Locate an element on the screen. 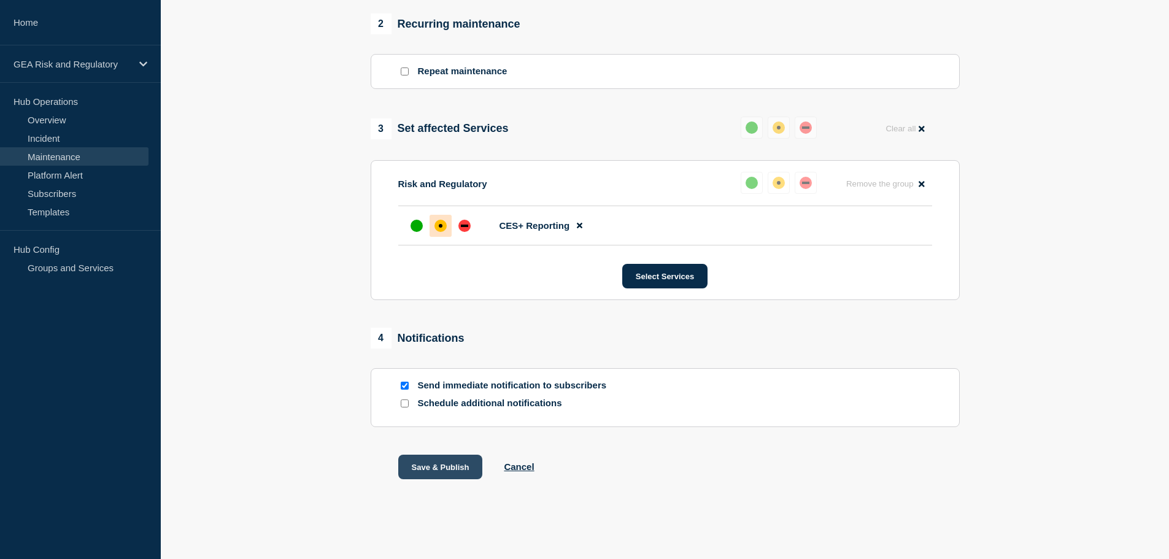 The image size is (1169, 559). div: Recurring maintenance is located at coordinates (446, 24).